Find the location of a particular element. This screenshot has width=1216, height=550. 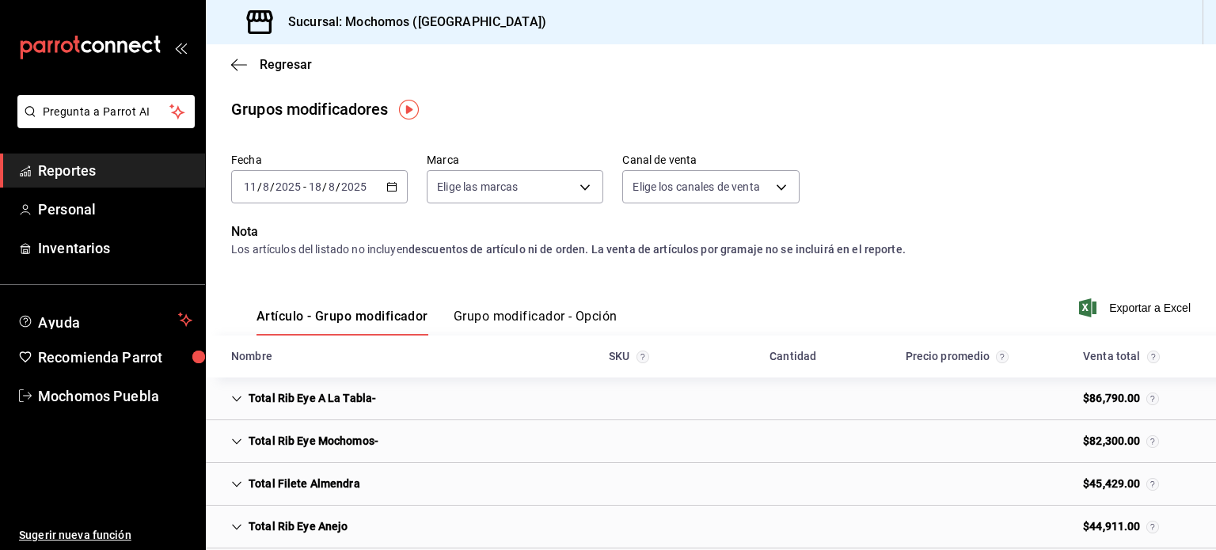

button: Regresar is located at coordinates (272, 64).